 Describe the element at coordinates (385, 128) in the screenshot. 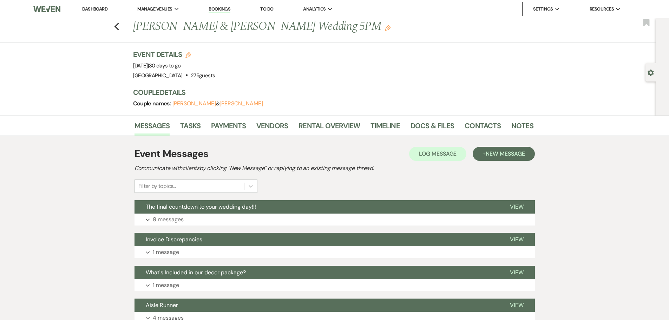

I see `a: Timeline` at that location.